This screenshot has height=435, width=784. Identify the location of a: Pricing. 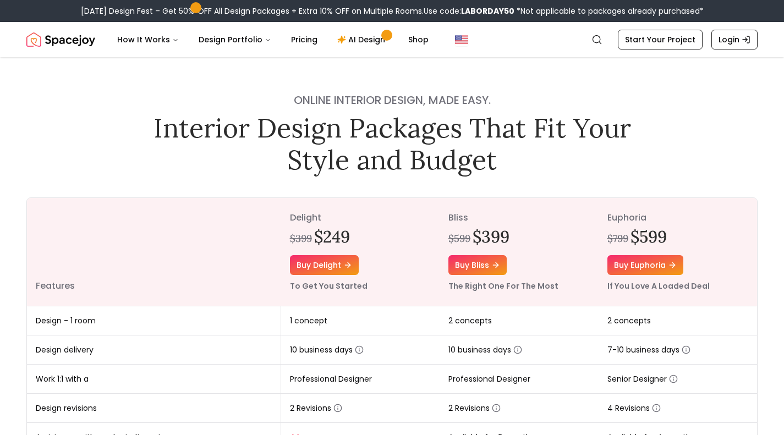
(304, 40).